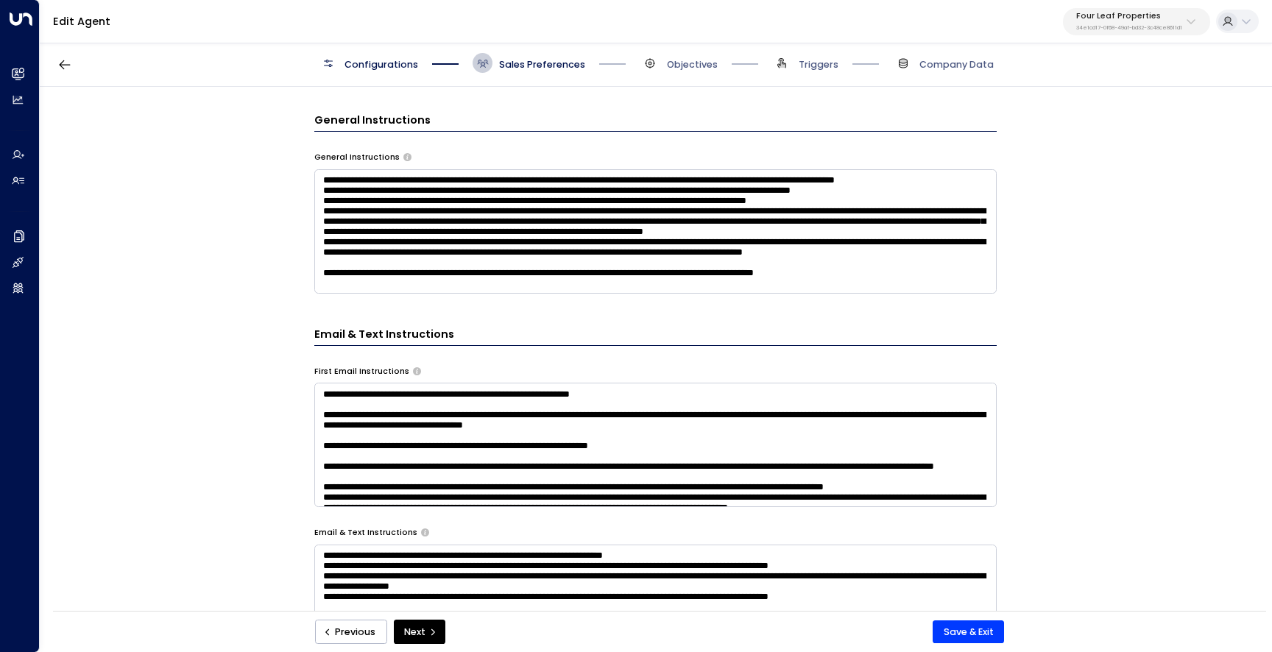  Describe the element at coordinates (1136, 21) in the screenshot. I see `button: Four Leaf Properties34e1cd17-0f68-49af-bd32-3c48ce8611d1` at that location.